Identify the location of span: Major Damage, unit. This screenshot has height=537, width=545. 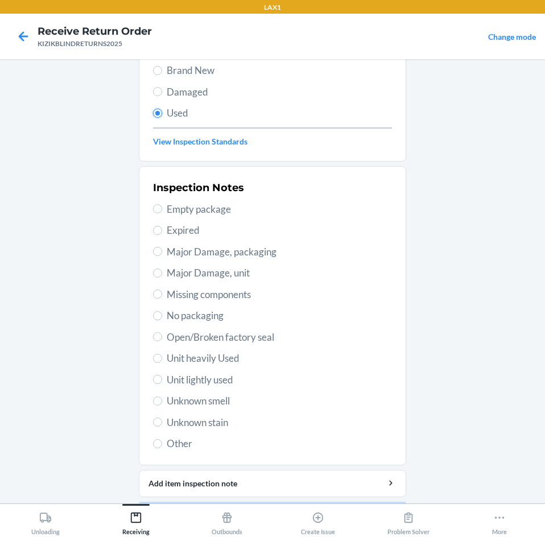
(279, 273).